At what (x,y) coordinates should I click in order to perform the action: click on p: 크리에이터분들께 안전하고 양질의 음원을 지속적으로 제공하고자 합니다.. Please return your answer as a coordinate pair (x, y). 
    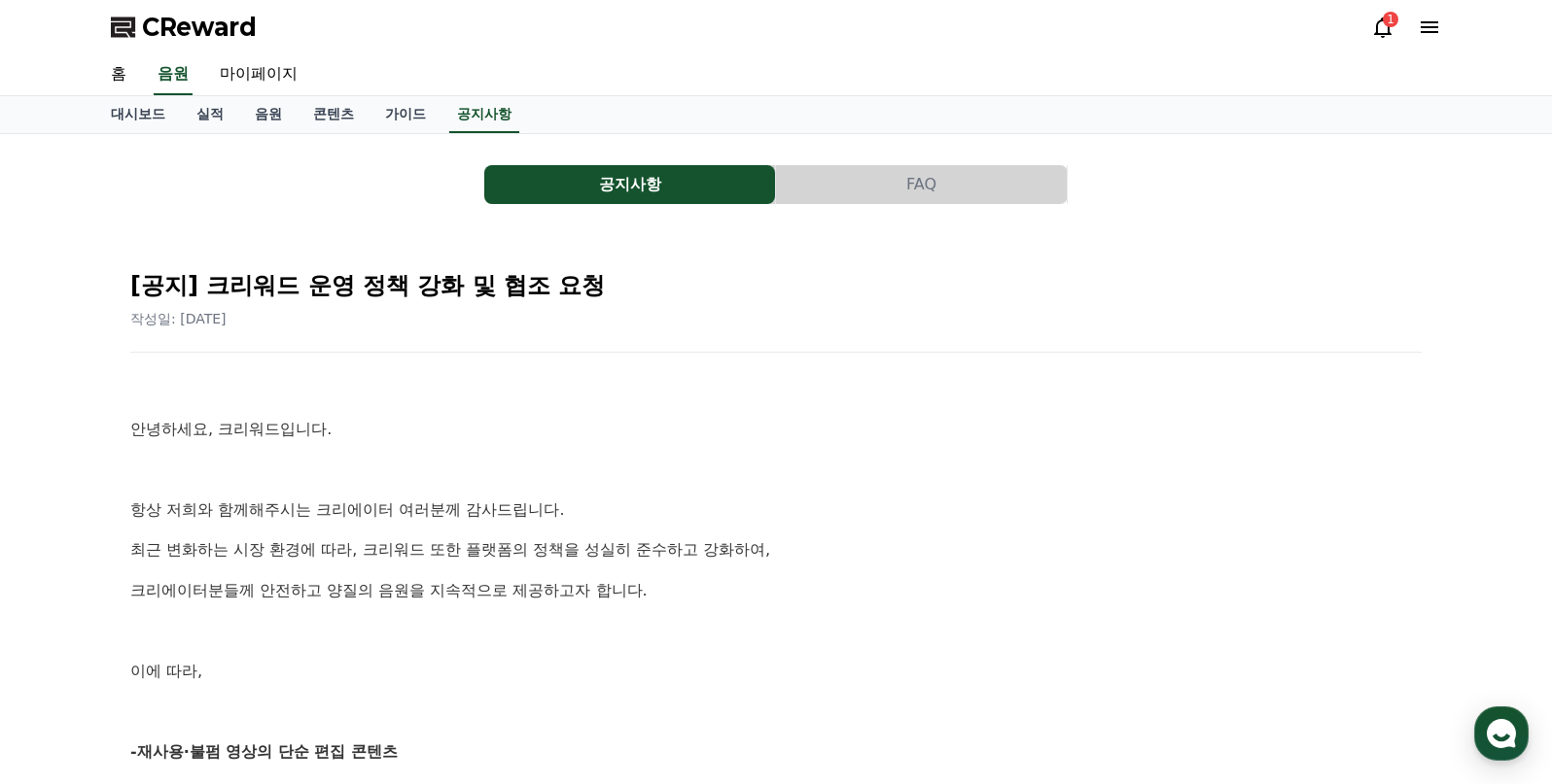
    Looking at the image, I should click on (776, 591).